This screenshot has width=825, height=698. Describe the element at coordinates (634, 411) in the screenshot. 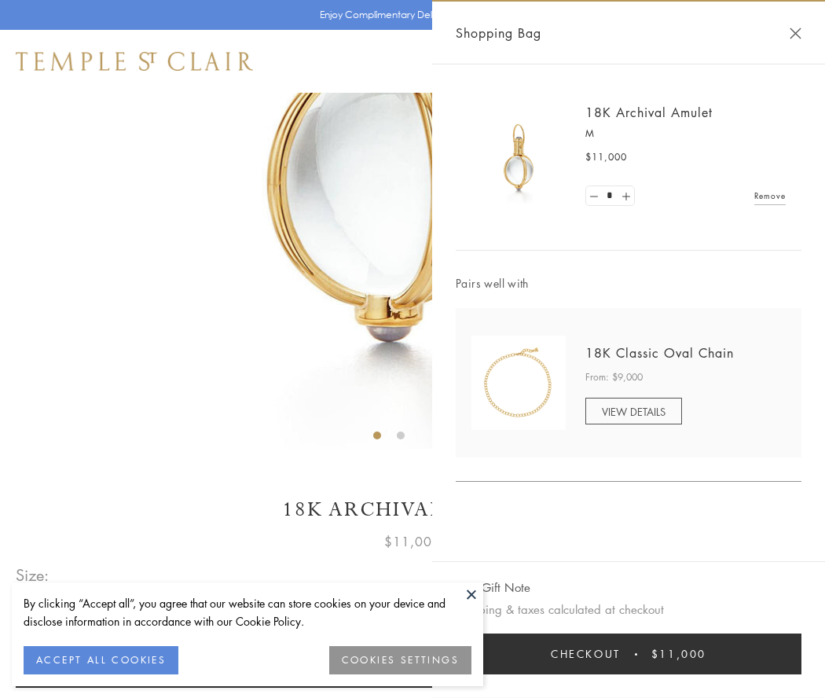

I see `a: VIEW DETAILS` at that location.